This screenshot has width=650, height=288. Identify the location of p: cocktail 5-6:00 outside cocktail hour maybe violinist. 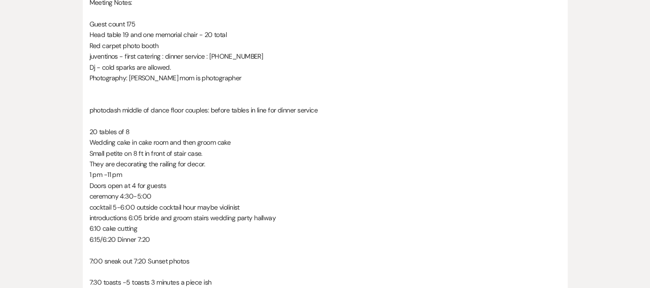
(325, 207).